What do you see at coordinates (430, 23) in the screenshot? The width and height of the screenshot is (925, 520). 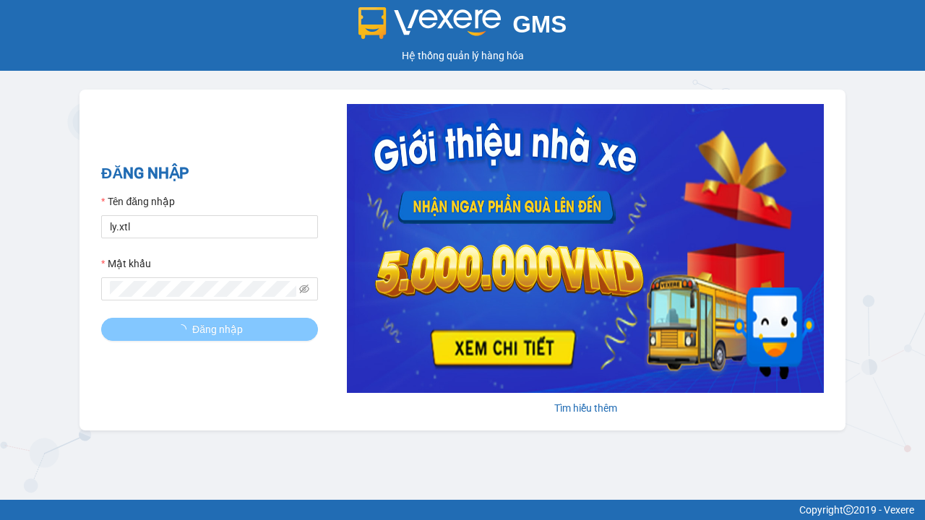 I see `img: logo 2` at bounding box center [430, 23].